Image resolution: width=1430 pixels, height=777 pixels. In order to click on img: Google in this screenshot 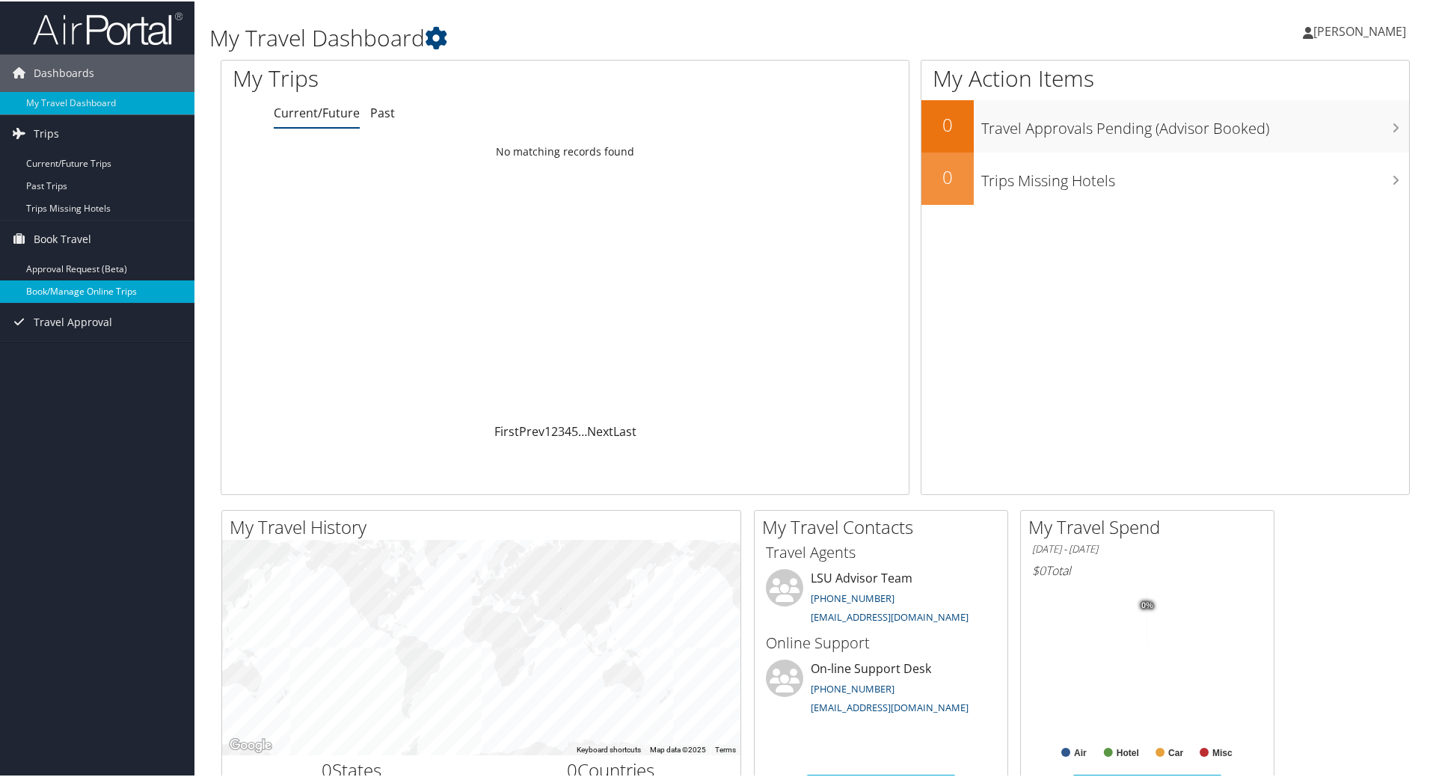, I will do `click(250, 744)`.